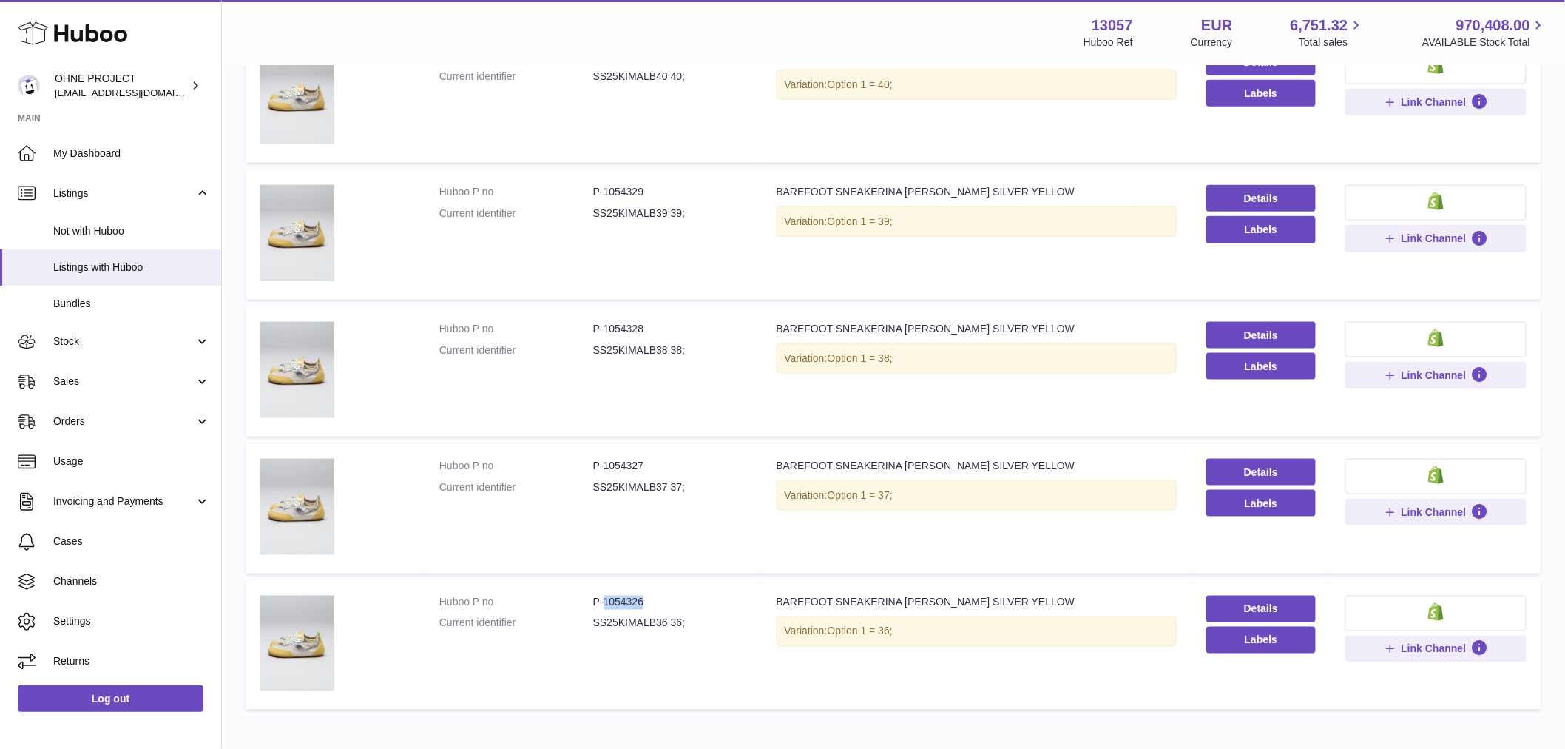 The height and width of the screenshot is (749, 1565). What do you see at coordinates (670, 487) in the screenshot?
I see `dd: SS25KIMALB37 37;` at bounding box center [670, 487].